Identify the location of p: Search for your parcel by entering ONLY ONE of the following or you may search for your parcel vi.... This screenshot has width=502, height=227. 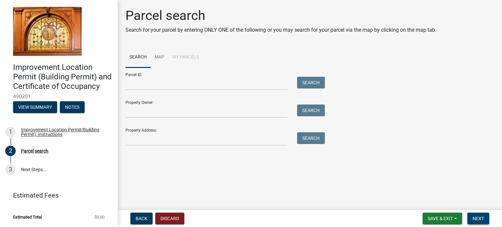
(281, 30).